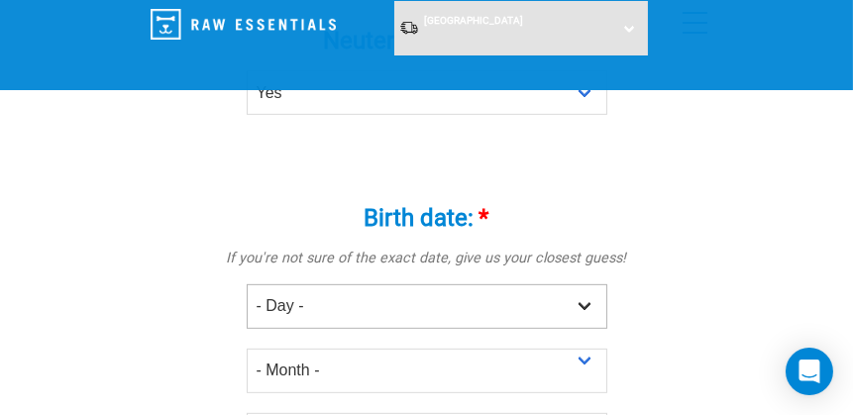  What do you see at coordinates (409, 28) in the screenshot?
I see `img: van-moving.png` at bounding box center [409, 28].